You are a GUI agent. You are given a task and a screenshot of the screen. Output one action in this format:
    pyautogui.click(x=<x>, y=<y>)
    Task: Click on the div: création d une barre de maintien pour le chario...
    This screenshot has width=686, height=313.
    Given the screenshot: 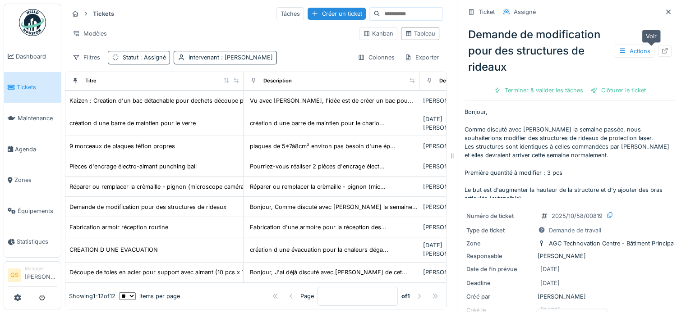 What is the action you would take?
    pyautogui.click(x=317, y=123)
    